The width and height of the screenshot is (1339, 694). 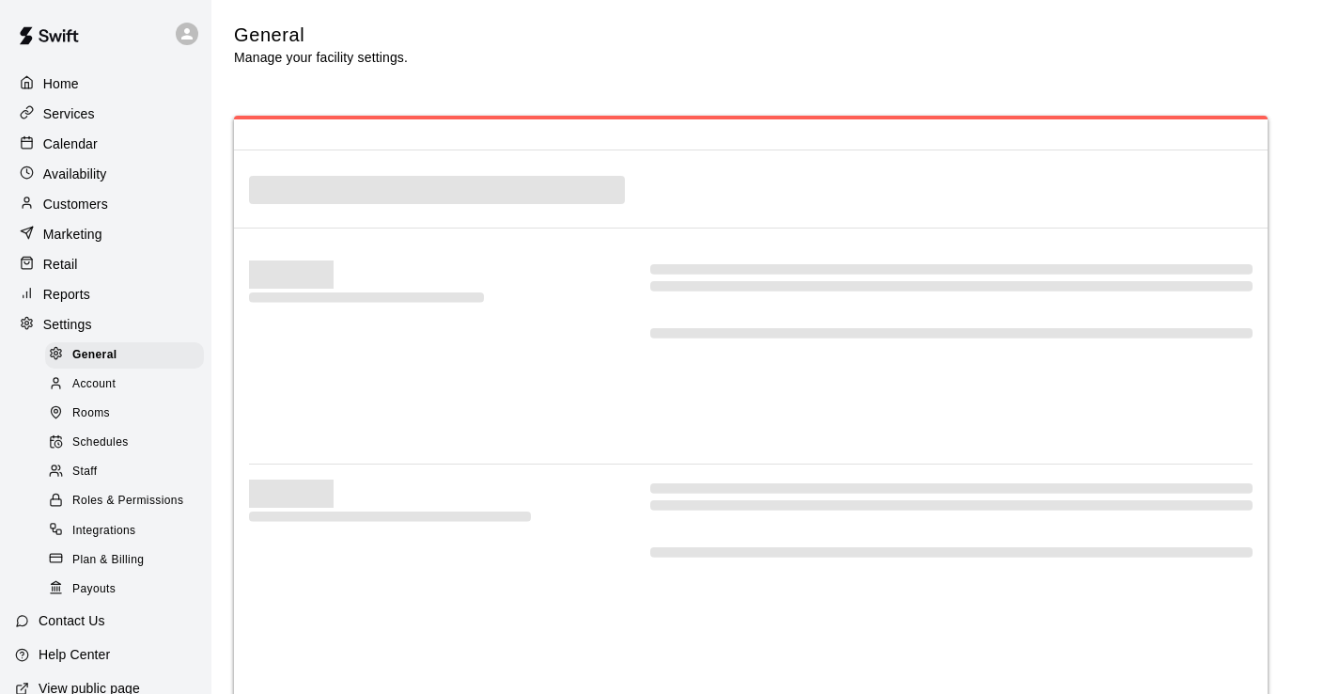 I want to click on span: Staff, so click(x=85, y=472).